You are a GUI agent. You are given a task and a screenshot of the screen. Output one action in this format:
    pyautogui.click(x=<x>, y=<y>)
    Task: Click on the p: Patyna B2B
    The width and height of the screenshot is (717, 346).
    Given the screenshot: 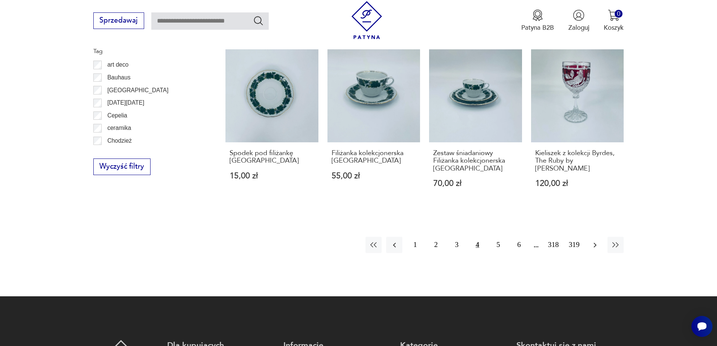 What is the action you would take?
    pyautogui.click(x=537, y=27)
    